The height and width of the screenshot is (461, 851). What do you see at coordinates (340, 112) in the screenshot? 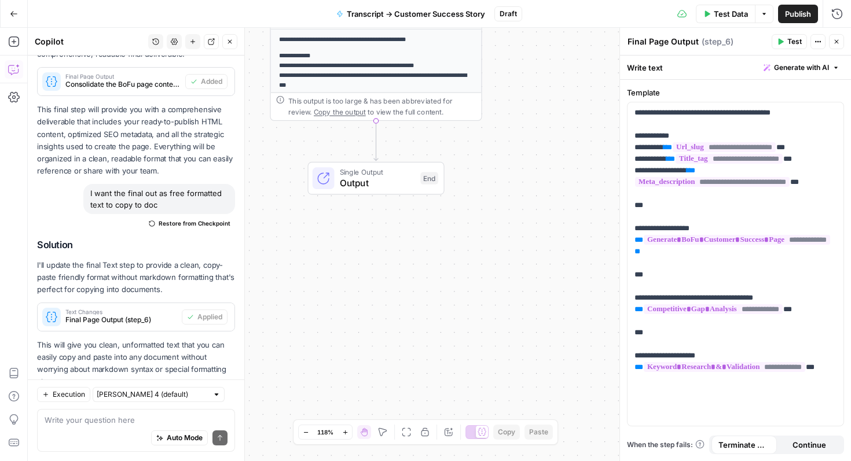
I see `span: Copy the output` at bounding box center [340, 112].